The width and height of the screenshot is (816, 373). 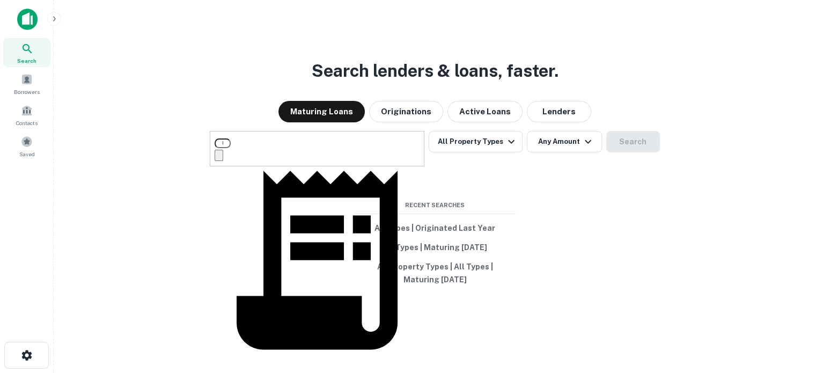 What do you see at coordinates (219, 155) in the screenshot?
I see `button: Clear` at bounding box center [219, 155].